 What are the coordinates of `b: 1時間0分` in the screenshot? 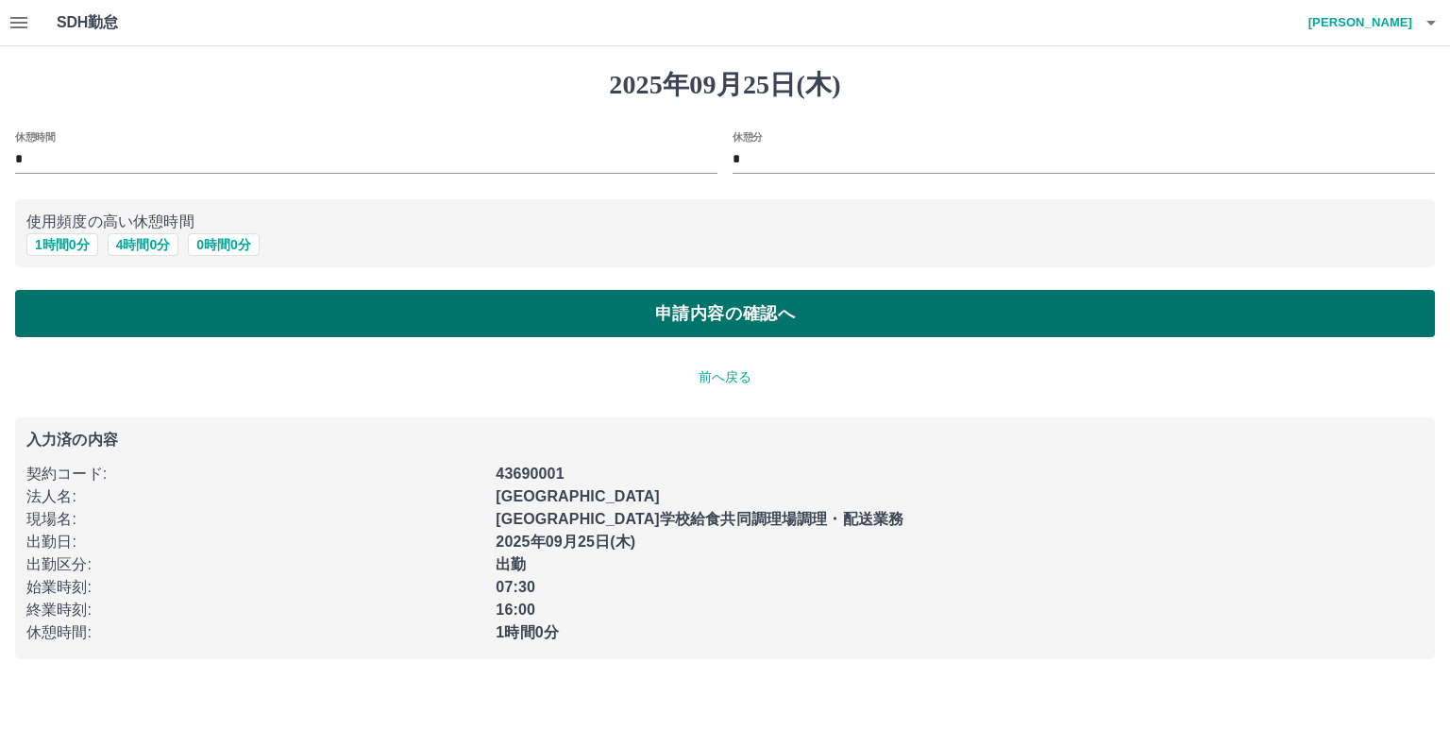 It's located at (527, 631).